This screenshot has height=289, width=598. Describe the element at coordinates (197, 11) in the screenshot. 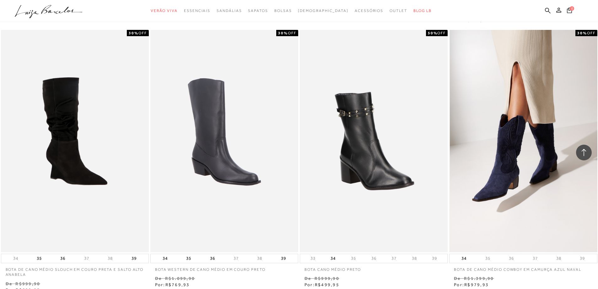

I see `span: Essenciais` at that location.